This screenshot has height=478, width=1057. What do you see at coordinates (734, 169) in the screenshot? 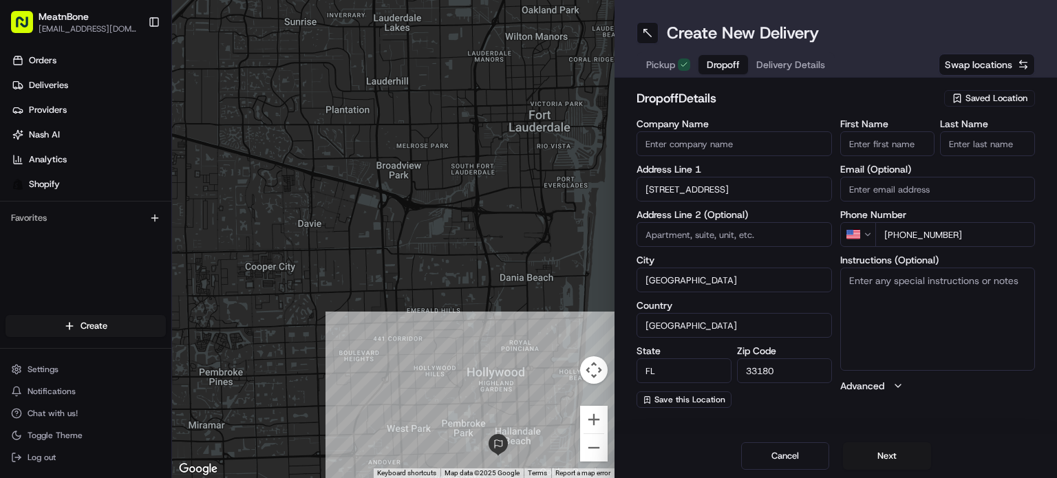
I see `label: Address Line 1` at bounding box center [734, 169].